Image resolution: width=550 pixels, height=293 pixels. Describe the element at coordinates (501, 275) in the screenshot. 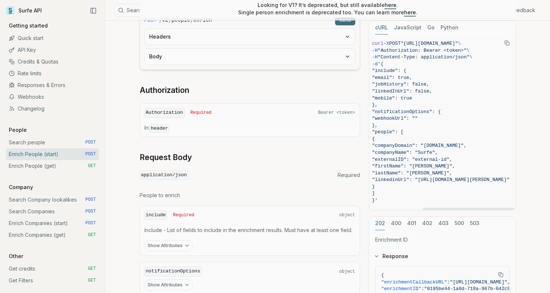

I see `button: Copy Text` at that location.